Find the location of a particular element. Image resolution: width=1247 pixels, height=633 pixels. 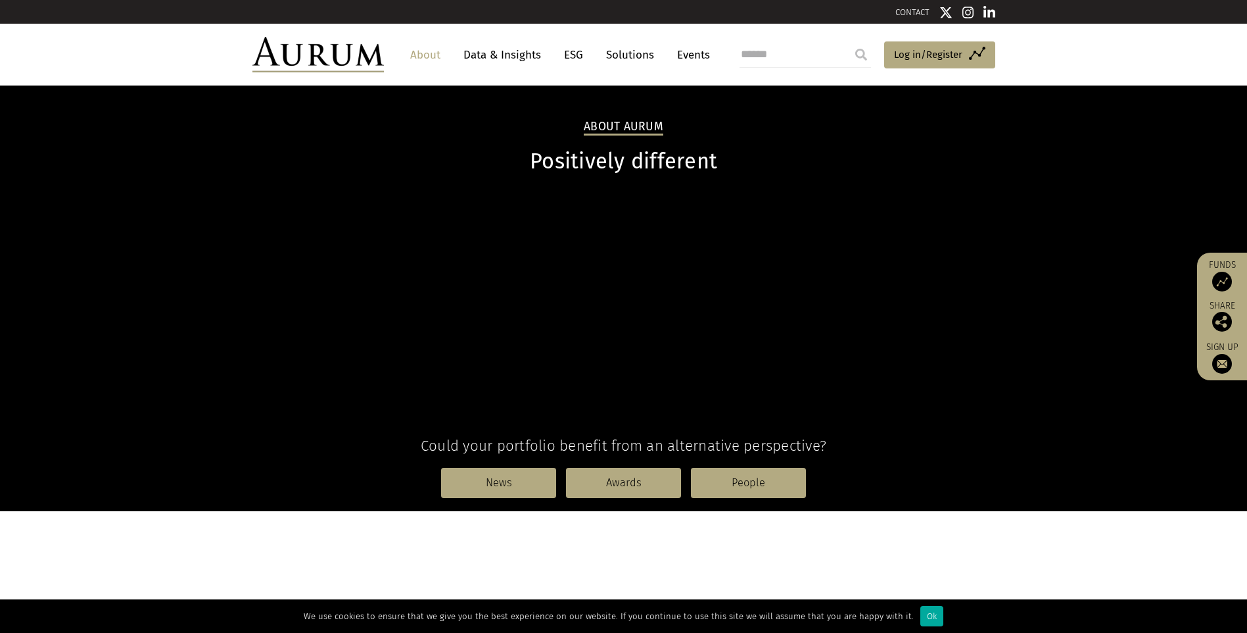

img: Share this post is located at coordinates (1222, 322).